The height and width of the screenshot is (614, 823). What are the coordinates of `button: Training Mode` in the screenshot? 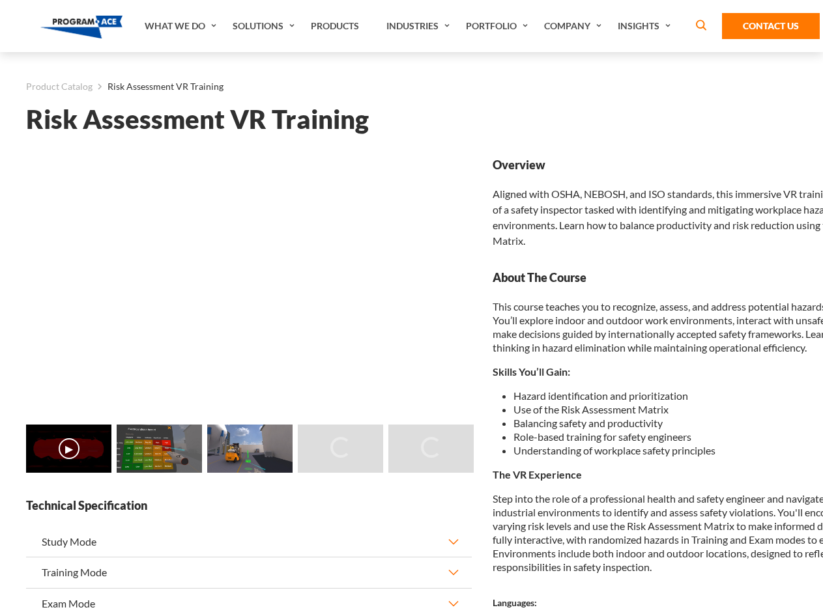 It's located at (249, 572).